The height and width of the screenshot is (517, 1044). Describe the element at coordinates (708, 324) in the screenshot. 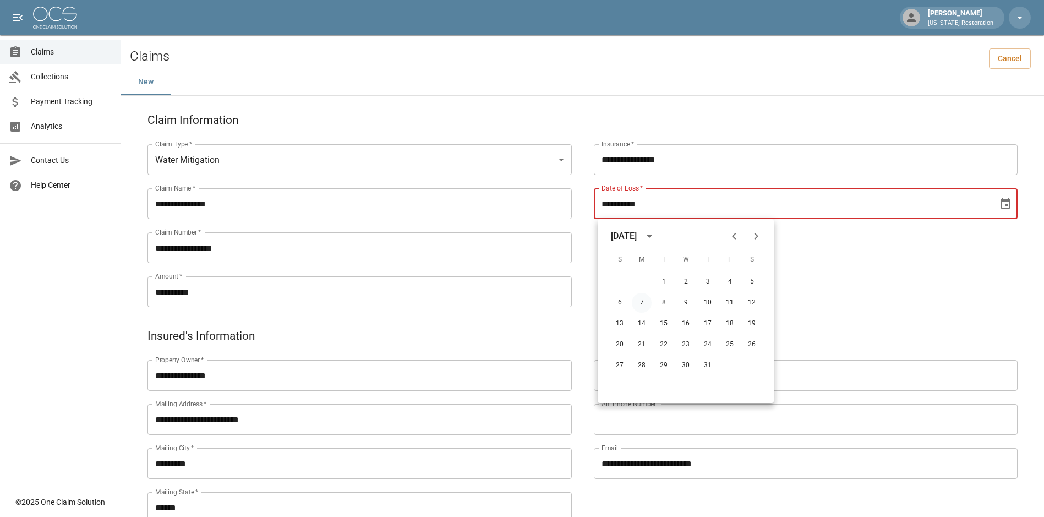

I see `button: 17` at that location.